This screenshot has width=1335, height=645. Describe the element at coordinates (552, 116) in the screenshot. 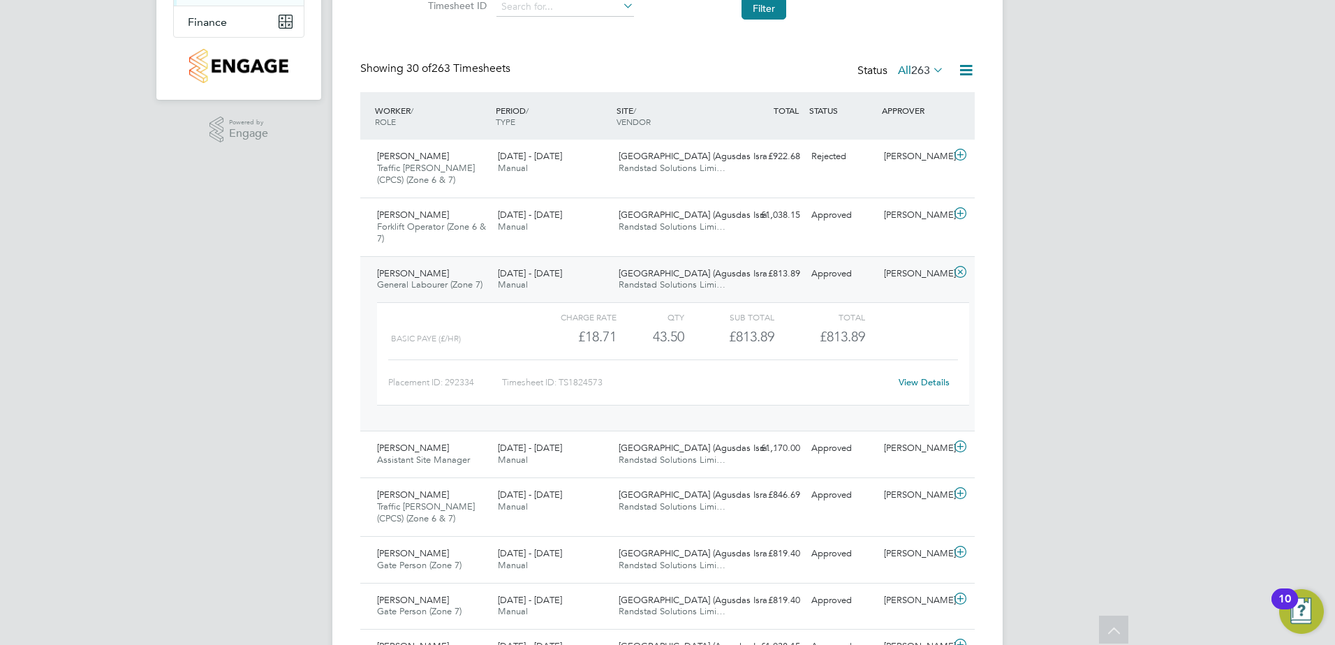

I see `div: PERIOD` at that location.